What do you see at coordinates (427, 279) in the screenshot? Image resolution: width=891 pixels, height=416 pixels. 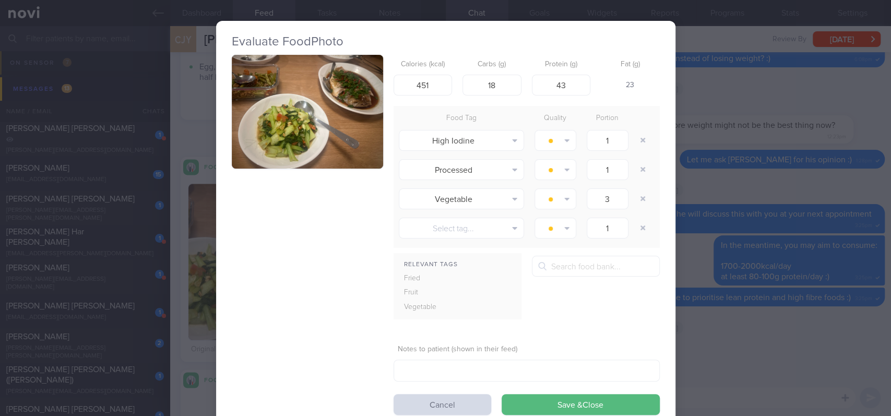 I see `div: Fried` at bounding box center [427, 279].